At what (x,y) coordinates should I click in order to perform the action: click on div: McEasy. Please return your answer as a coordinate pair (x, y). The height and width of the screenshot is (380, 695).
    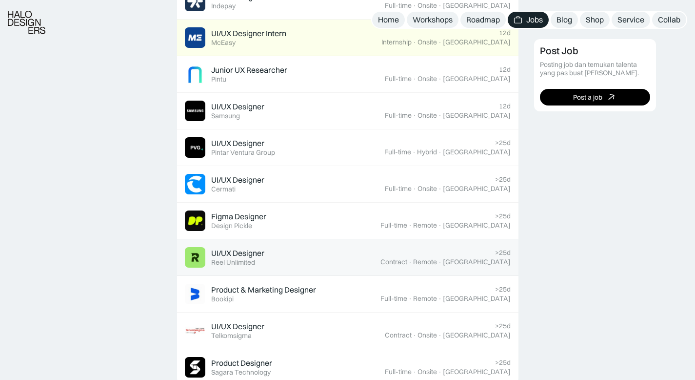
    Looking at the image, I should click on (224, 42).